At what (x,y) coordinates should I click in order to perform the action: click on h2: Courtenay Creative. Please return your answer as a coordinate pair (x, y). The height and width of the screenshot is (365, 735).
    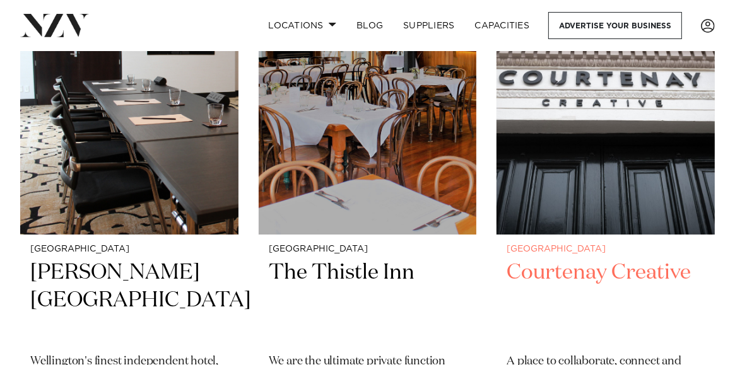
    Looking at the image, I should click on (606, 301).